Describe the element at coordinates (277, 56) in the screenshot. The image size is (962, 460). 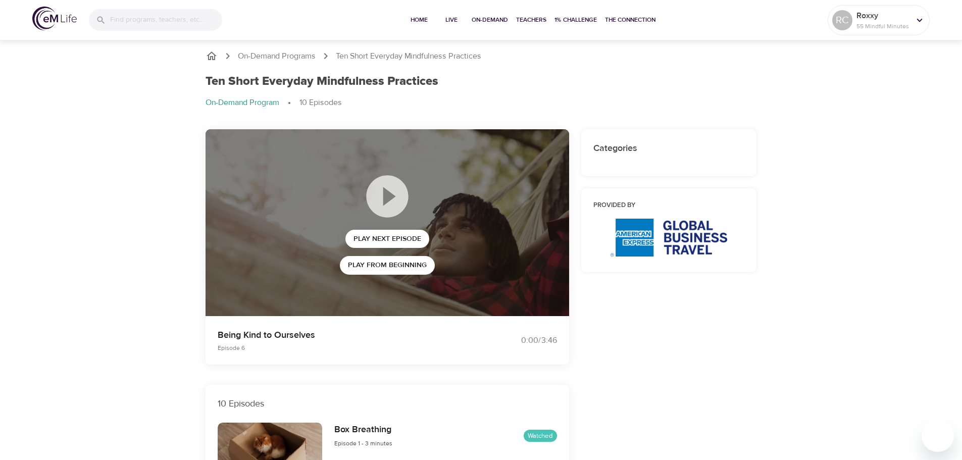
I see `a: On-Demand Programs` at that location.